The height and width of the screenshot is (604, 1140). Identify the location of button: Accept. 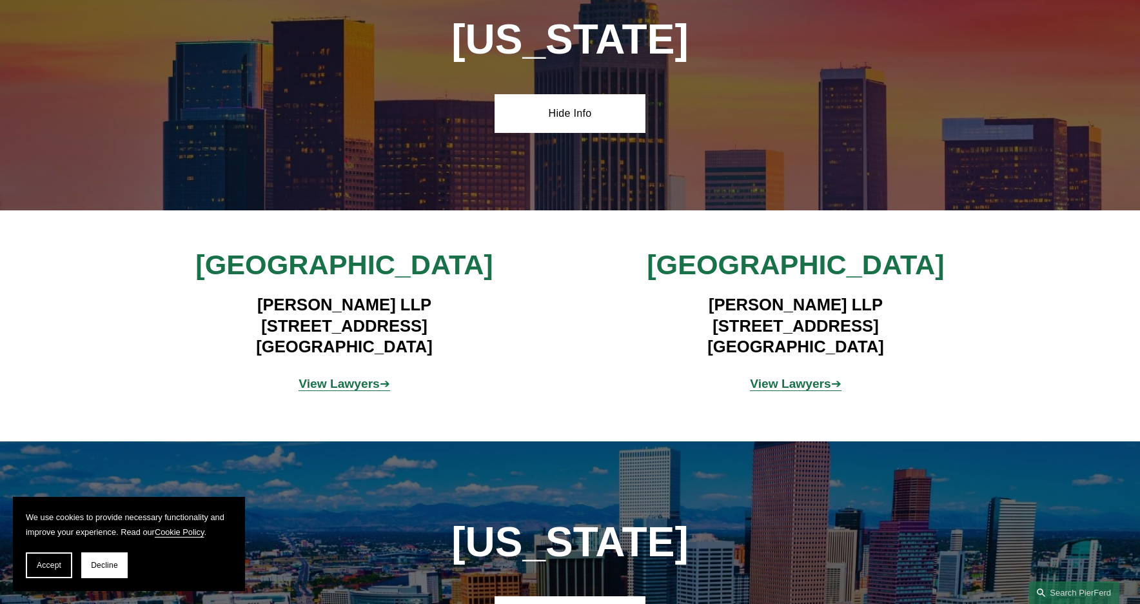
(49, 565).